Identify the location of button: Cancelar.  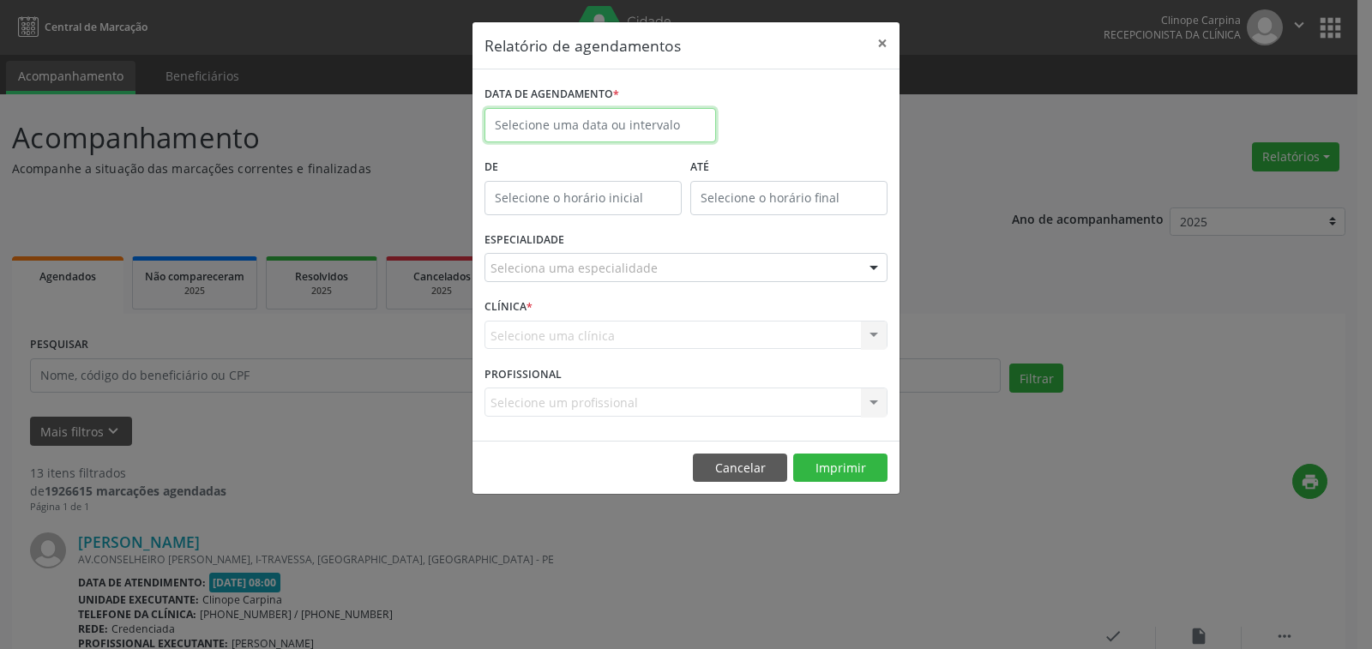
(740, 468).